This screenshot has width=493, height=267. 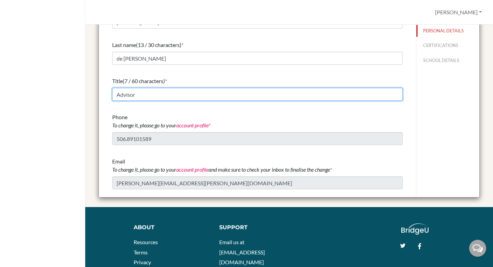 What do you see at coordinates (144, 81) in the screenshot?
I see `span: (7 / 60 characters)` at bounding box center [144, 81].